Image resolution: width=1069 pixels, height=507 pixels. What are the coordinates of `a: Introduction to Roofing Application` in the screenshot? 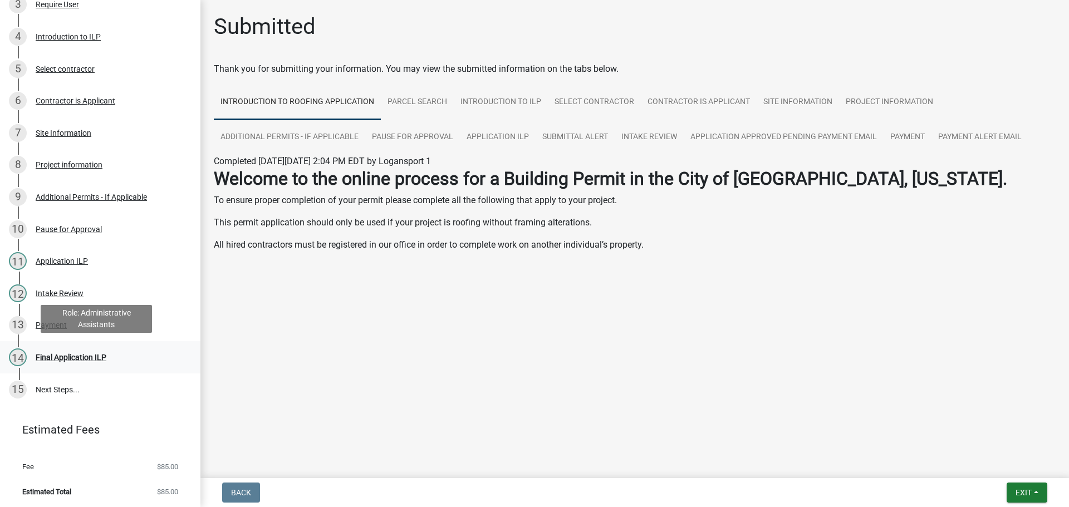 It's located at (297, 102).